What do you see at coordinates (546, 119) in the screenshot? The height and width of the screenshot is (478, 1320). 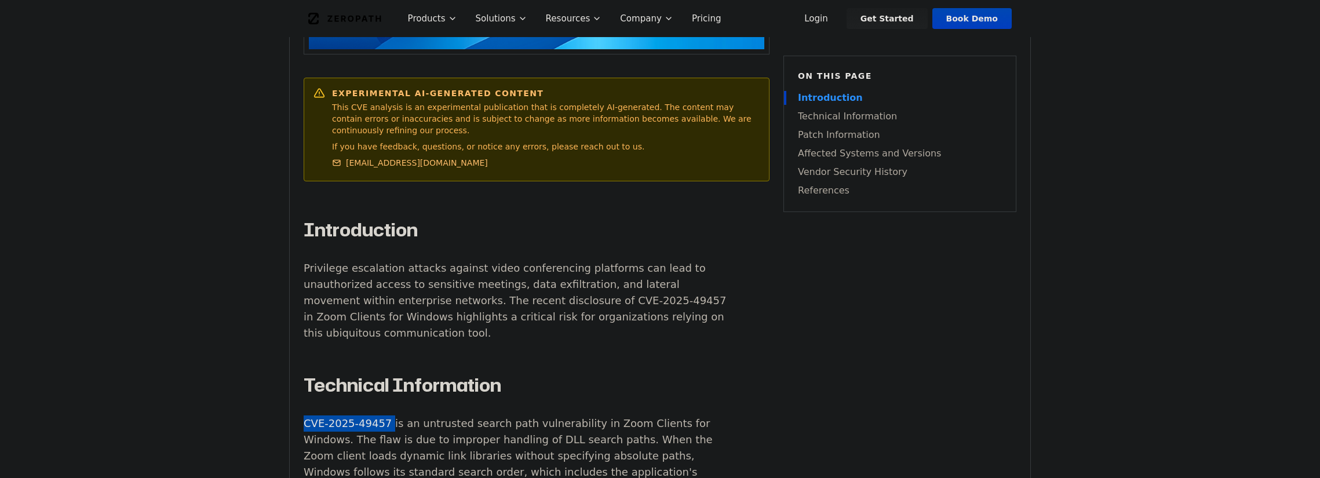 I see `p: This CVE analysis is an experimental publication that is completely AI-generated. The content may...` at bounding box center [546, 119].